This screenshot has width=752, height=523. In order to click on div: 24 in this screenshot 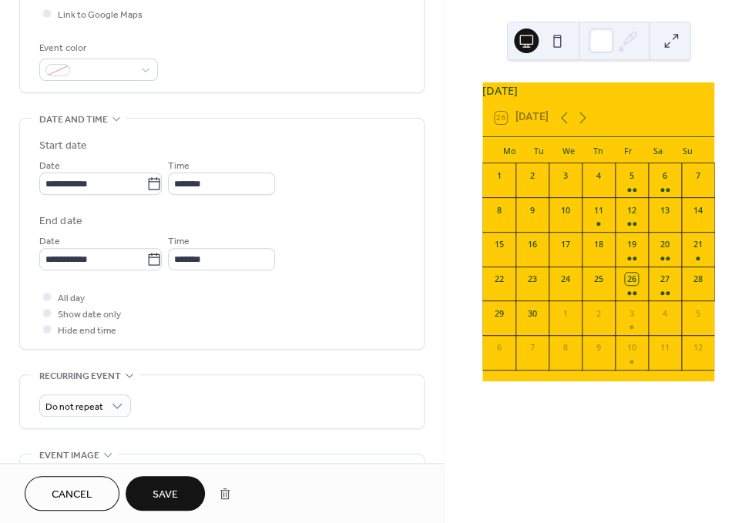, I will do `click(565, 279)`.